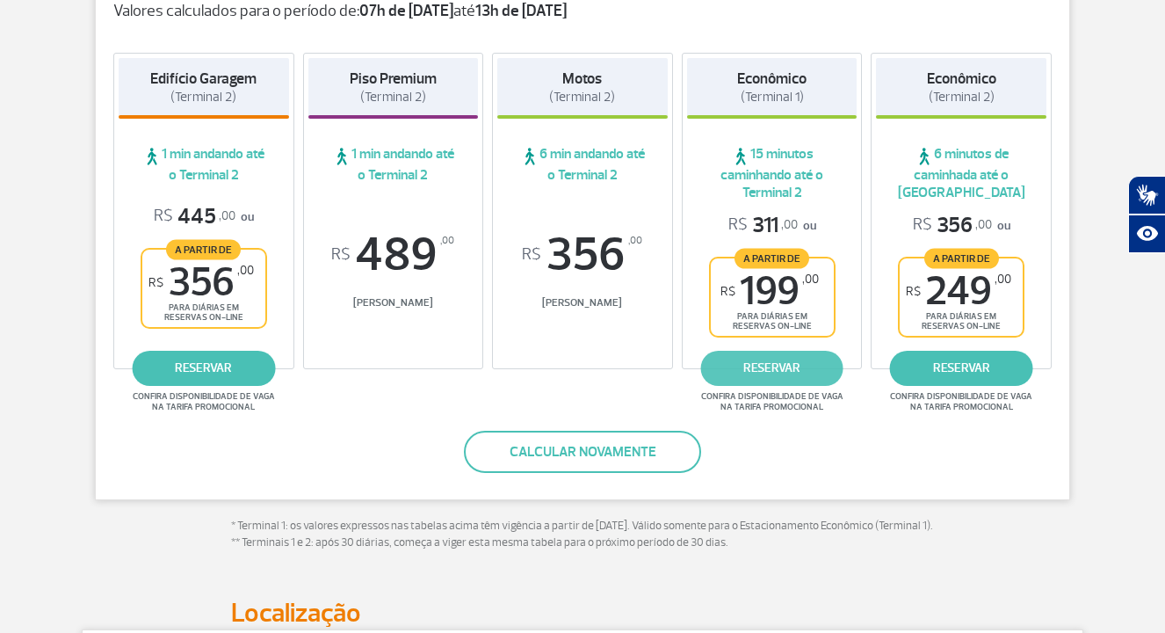 Image resolution: width=1165 pixels, height=633 pixels. Describe the element at coordinates (1146, 214) in the screenshot. I see `div: Plugin de acessibilidade da Hand Talk.` at that location.